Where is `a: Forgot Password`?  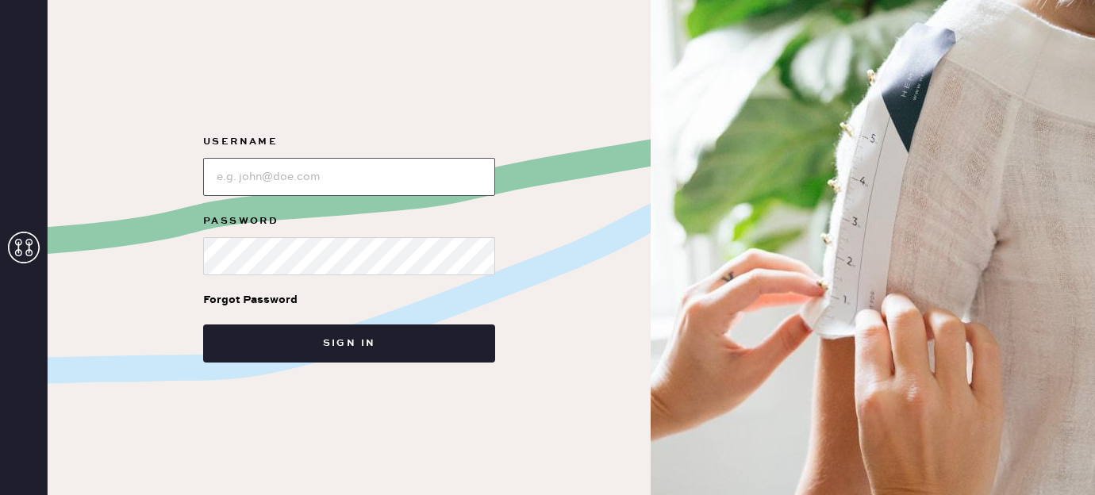
a: Forgot Password is located at coordinates (250, 300).